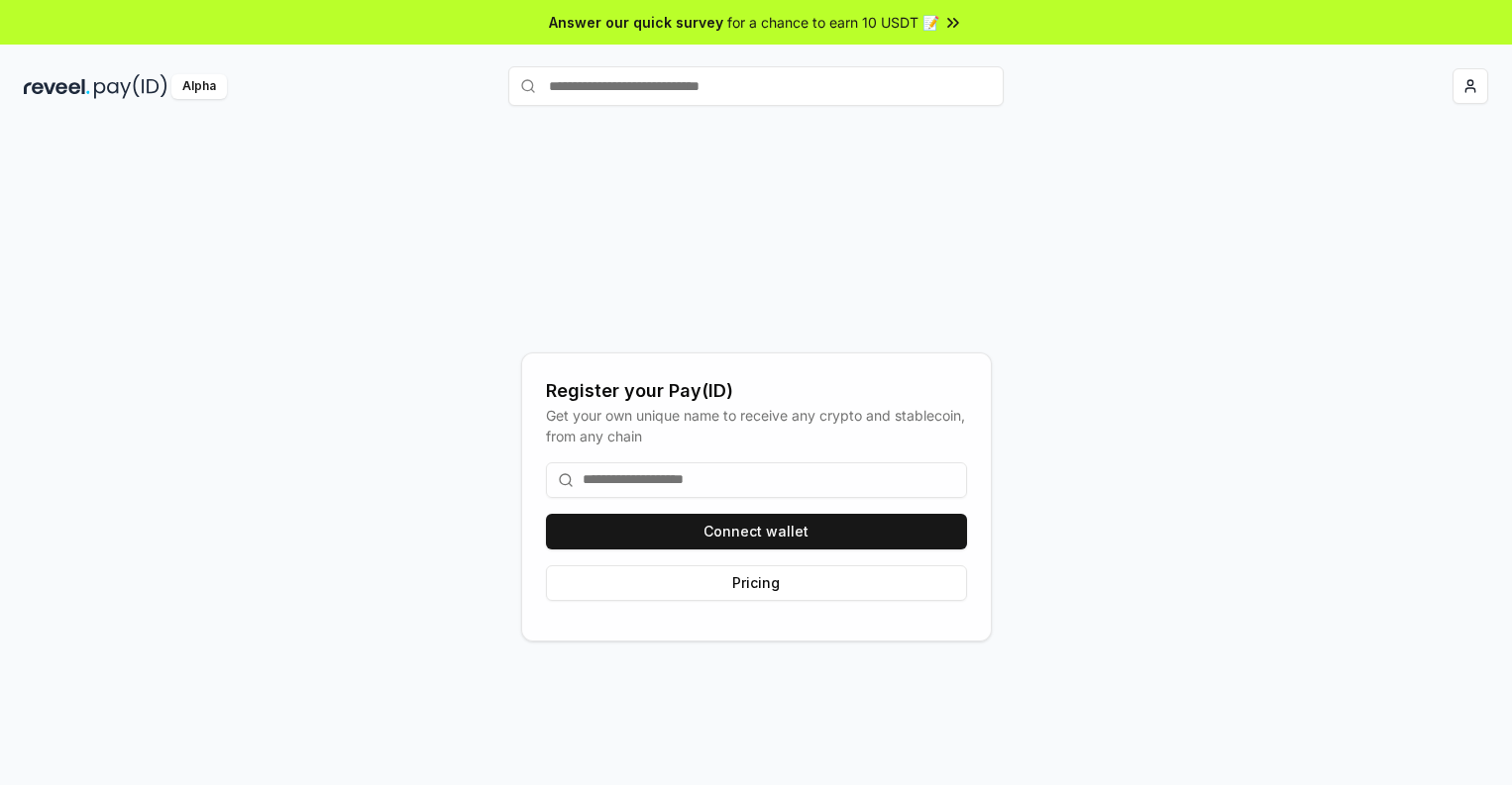 The height and width of the screenshot is (785, 1512). What do you see at coordinates (756, 426) in the screenshot?
I see `div: Get your own unique name to receive any crypto and stablecoin, from any chain` at bounding box center [756, 426].